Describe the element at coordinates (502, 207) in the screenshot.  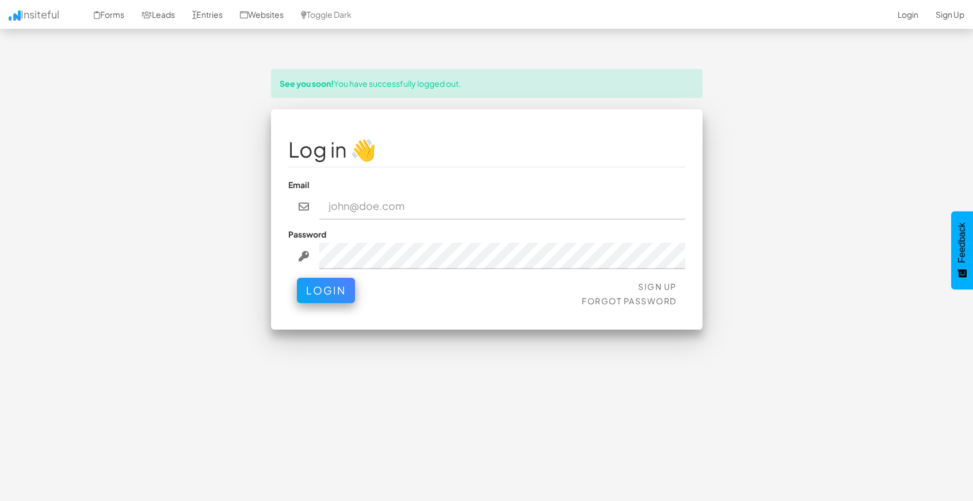
I see `input: john@doe.com` at that location.